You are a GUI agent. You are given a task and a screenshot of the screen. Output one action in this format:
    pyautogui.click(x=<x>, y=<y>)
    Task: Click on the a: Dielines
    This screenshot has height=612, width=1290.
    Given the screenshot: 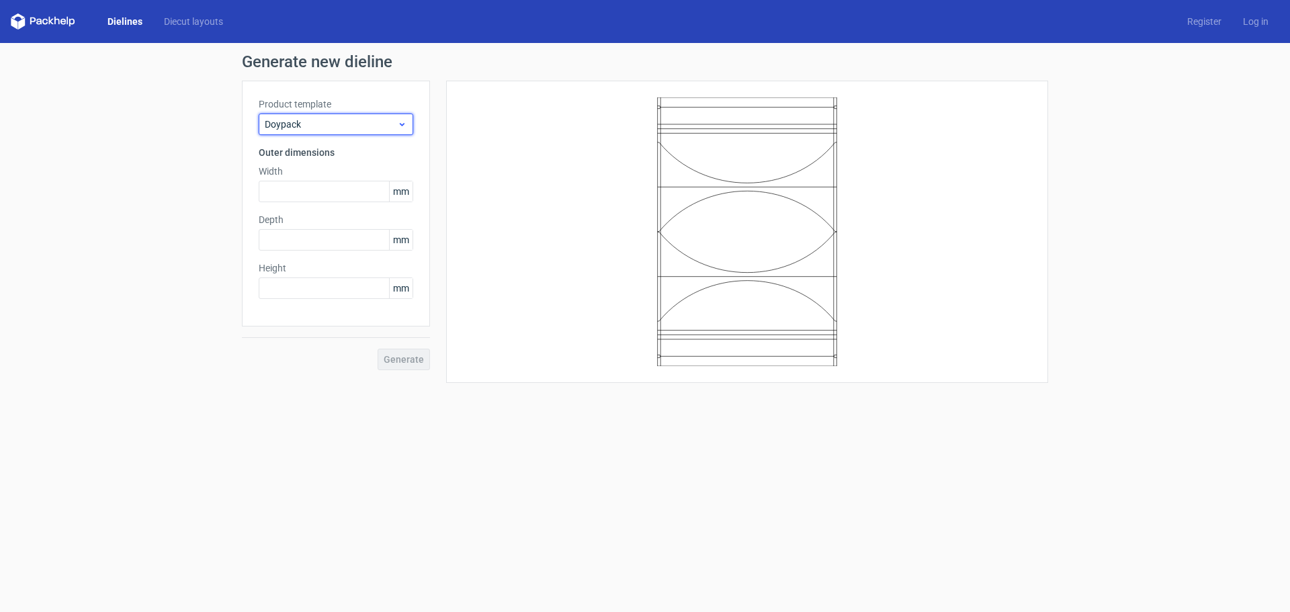 What is the action you would take?
    pyautogui.click(x=125, y=22)
    